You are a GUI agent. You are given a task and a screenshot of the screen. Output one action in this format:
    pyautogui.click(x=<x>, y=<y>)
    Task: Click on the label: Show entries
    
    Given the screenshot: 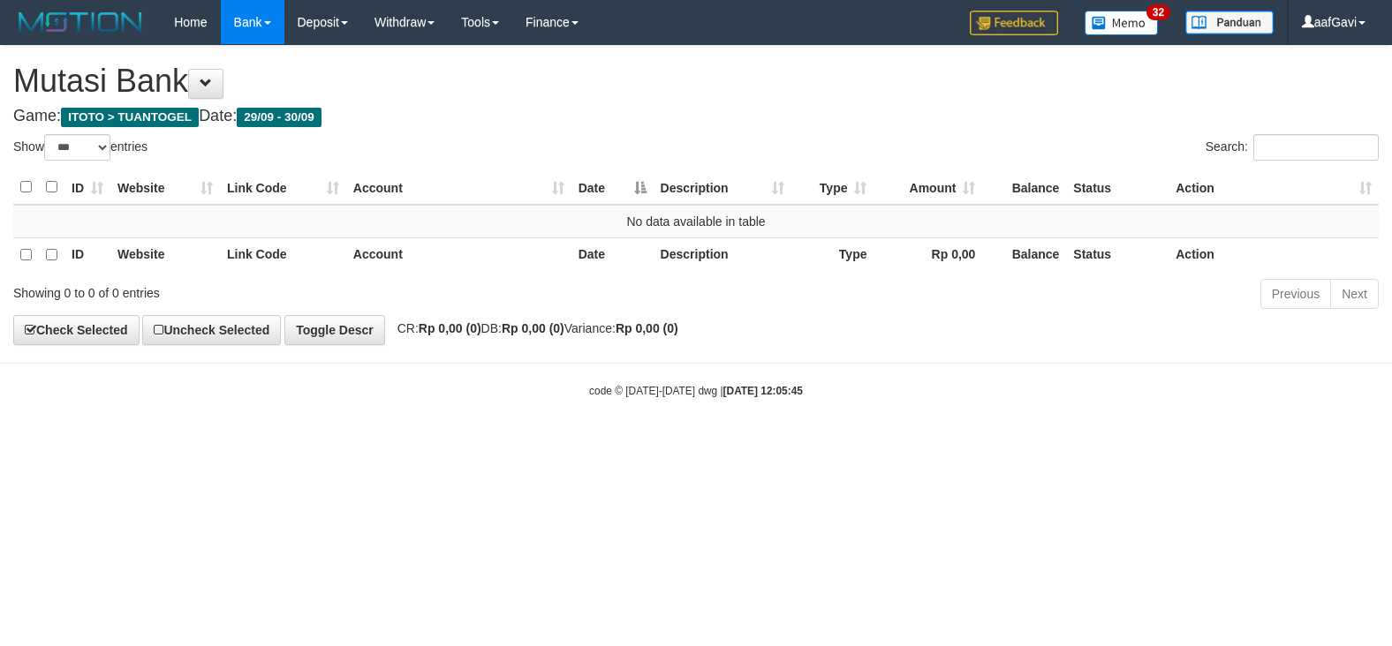 What is the action you would take?
    pyautogui.click(x=80, y=147)
    